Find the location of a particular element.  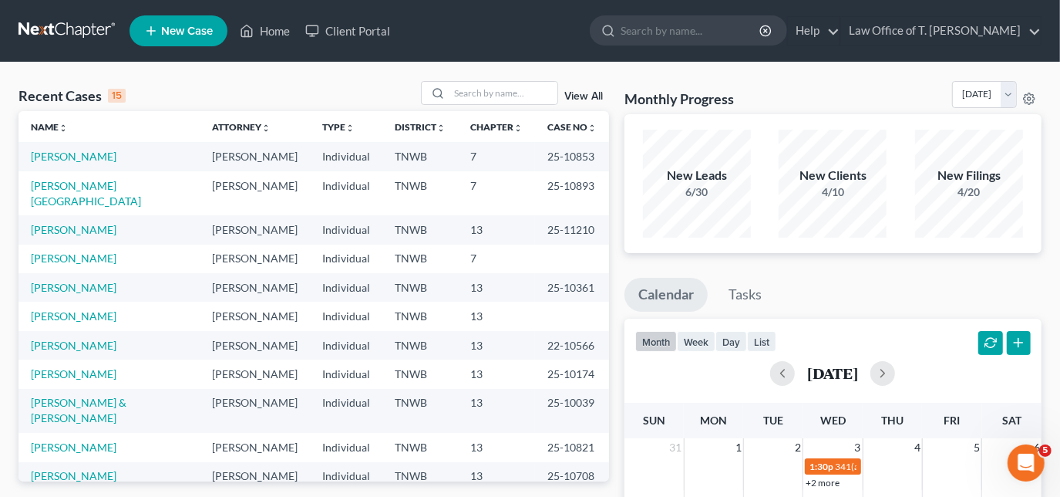

td: 25-10174 is located at coordinates (572, 373).